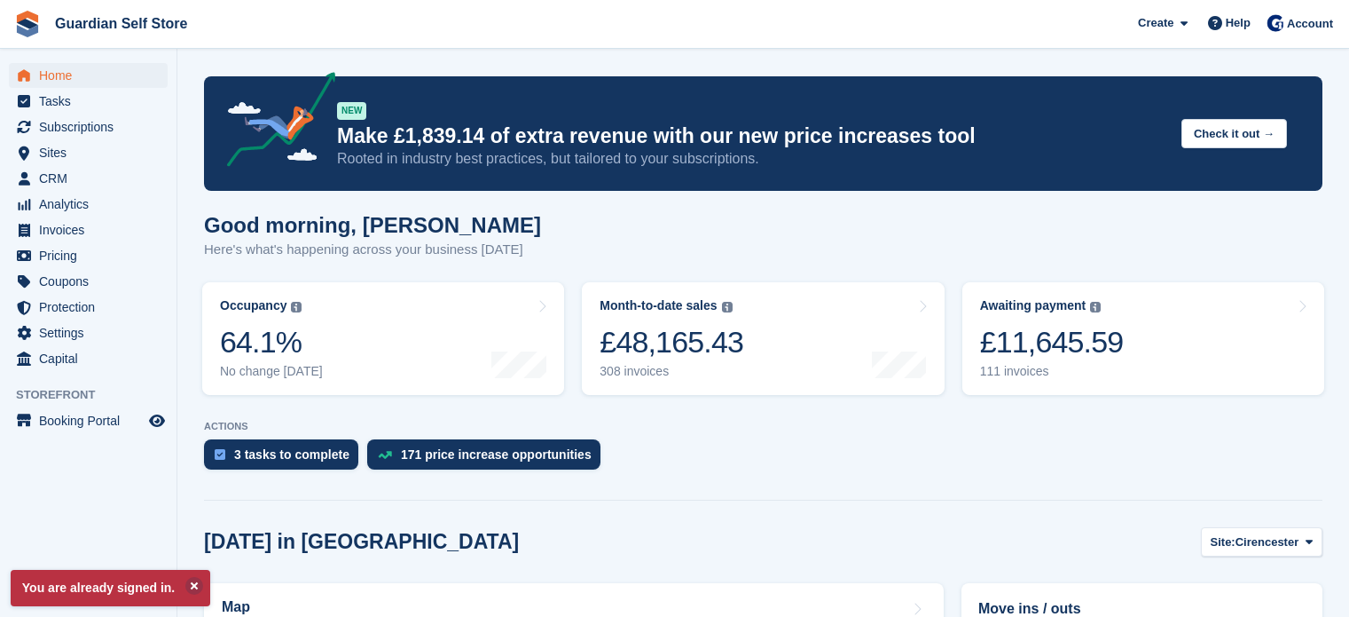 This screenshot has width=1349, height=617. I want to click on span: Cirencester, so click(1268, 542).